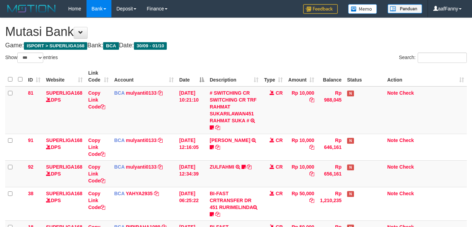  What do you see at coordinates (330, 174) in the screenshot?
I see `td: Rp 656,161` at bounding box center [330, 174].